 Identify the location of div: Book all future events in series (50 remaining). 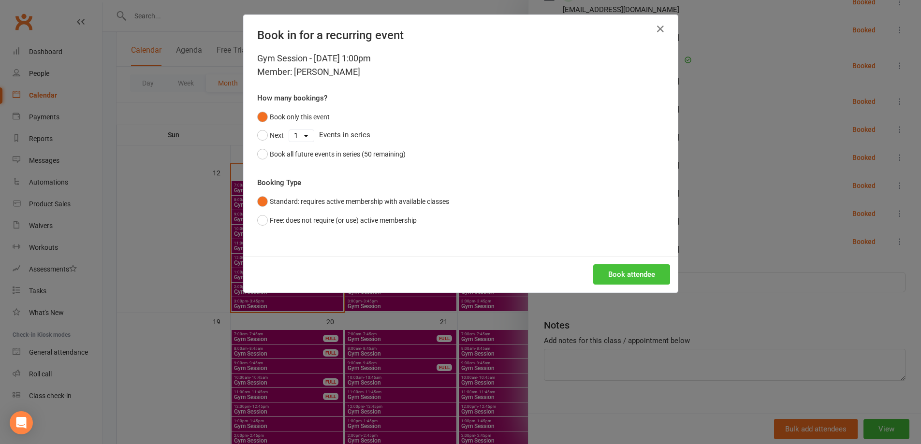
(337, 154).